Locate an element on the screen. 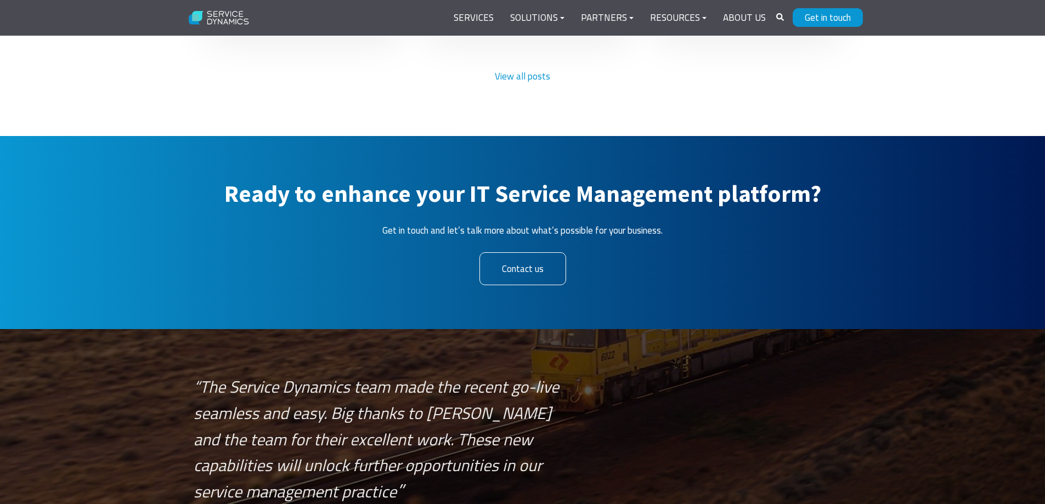 The image size is (1045, 504). a: Resources is located at coordinates (678, 18).